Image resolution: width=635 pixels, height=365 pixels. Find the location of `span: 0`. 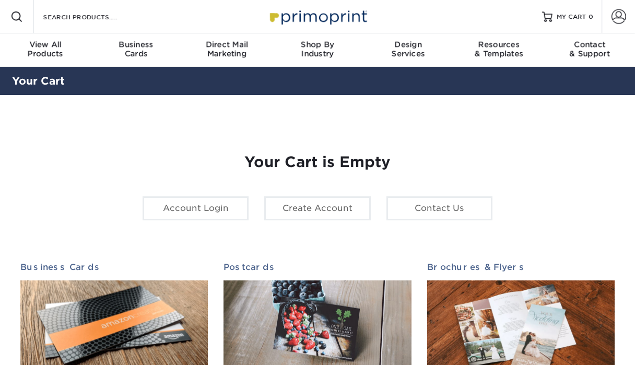

span: 0 is located at coordinates (591, 17).